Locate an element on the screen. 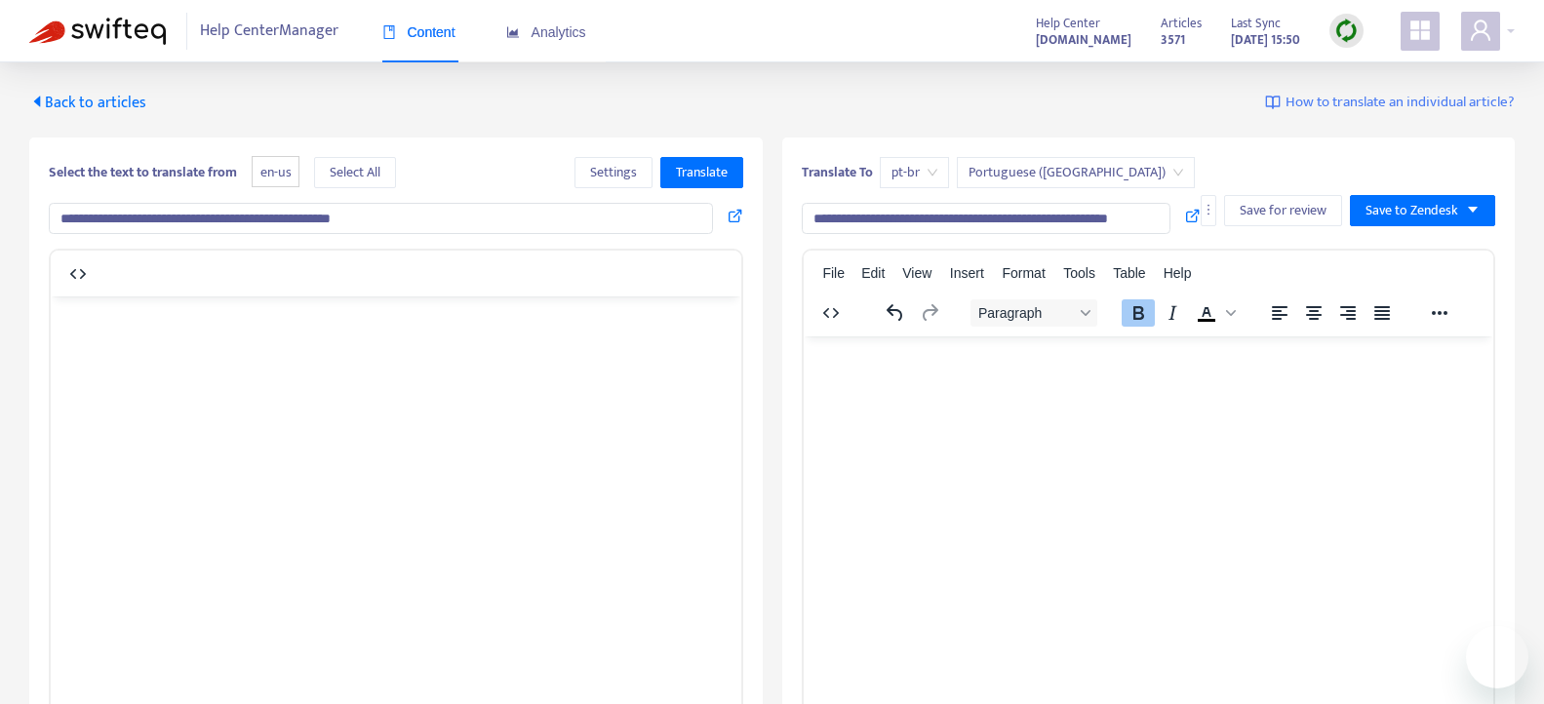 Image resolution: width=1544 pixels, height=704 pixels. b: Select the text to translate from is located at coordinates (142, 172).